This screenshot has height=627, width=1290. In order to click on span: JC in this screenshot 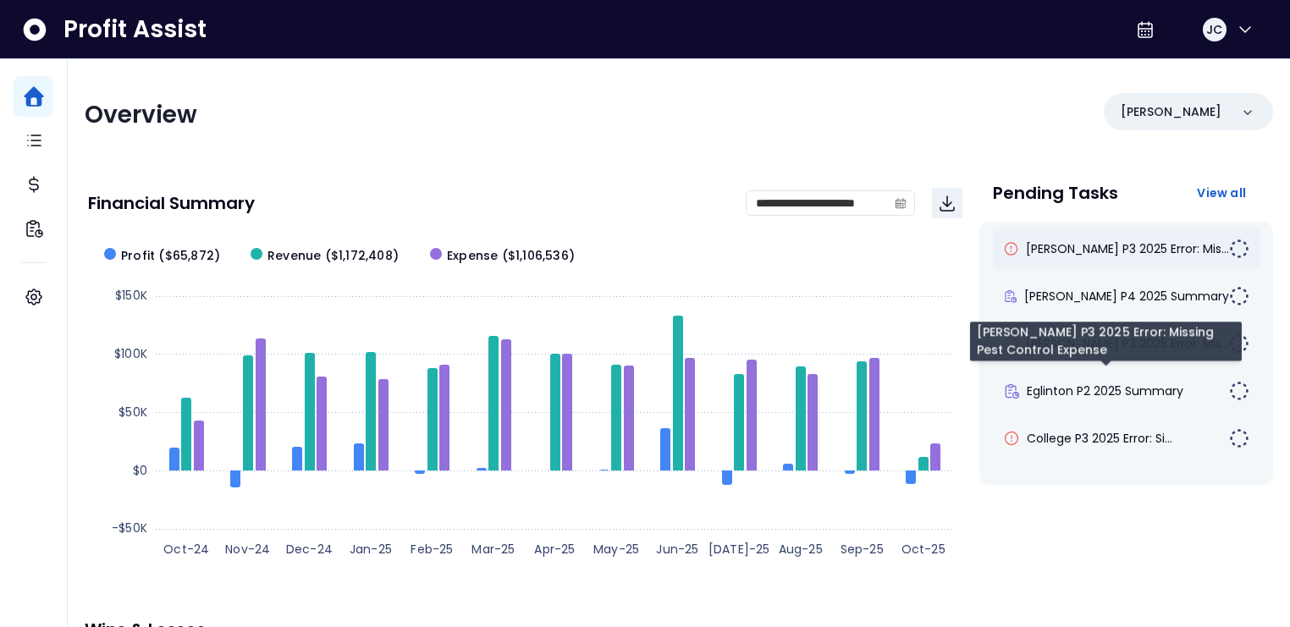, I will do `click(1214, 30)`.